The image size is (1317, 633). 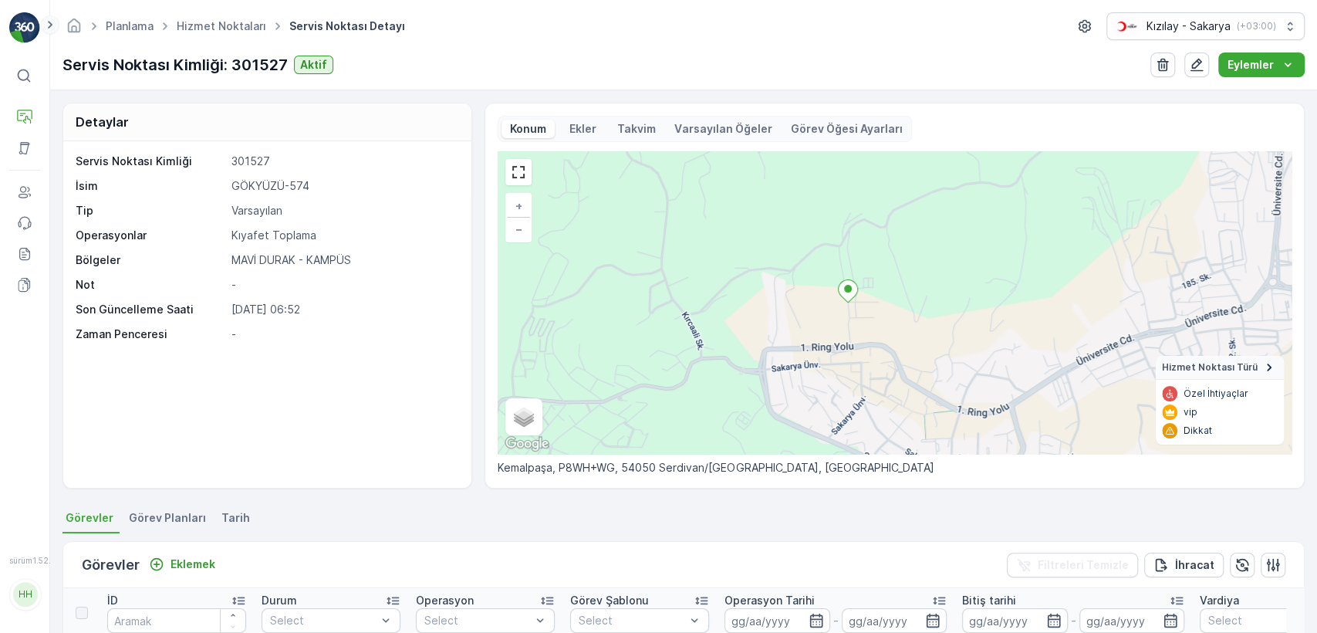 I want to click on font: +03:00, so click(x=1256, y=25).